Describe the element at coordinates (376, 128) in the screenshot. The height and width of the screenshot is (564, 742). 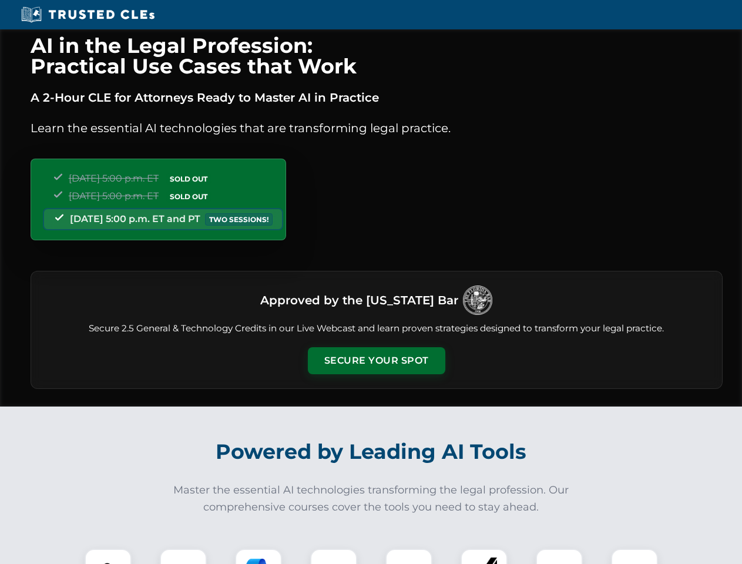
I see `p: Learn the essential AI technologies that are transforming legal practice.` at that location.